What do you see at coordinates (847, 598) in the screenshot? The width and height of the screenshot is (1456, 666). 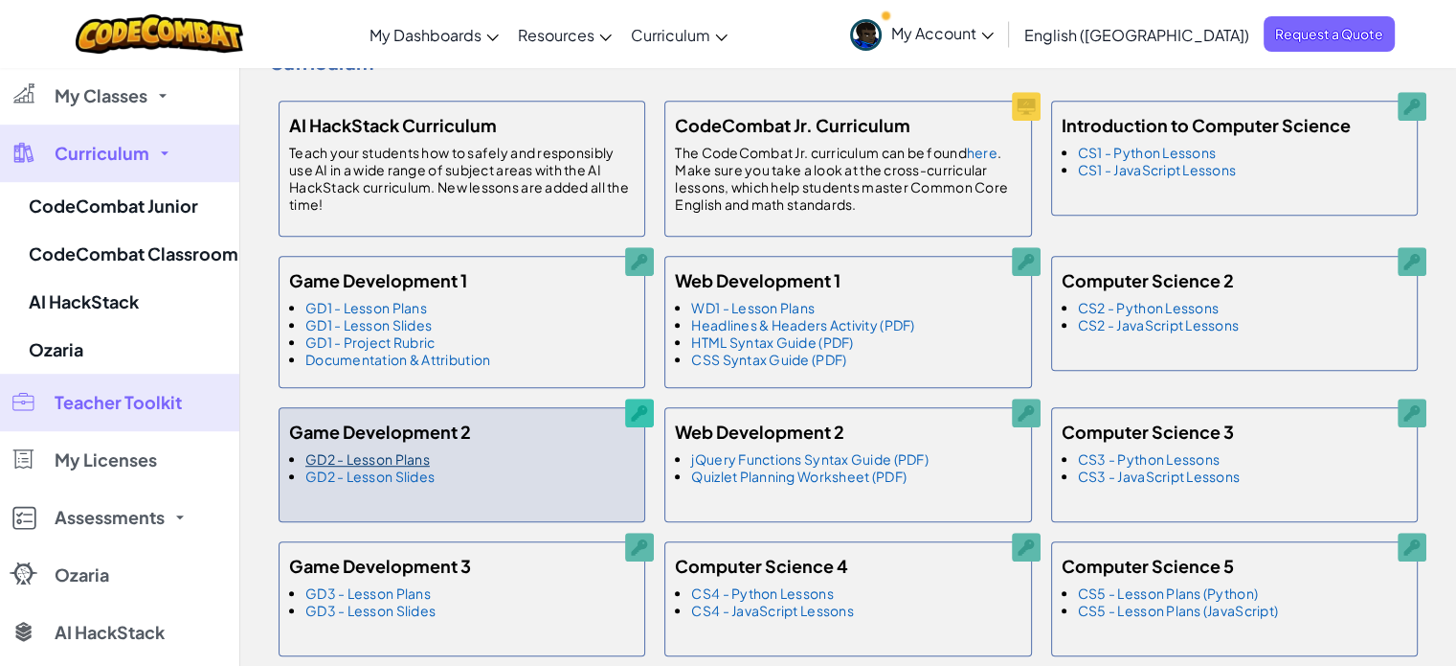 I see `a: Computer Science 4 CS4 - Python Lessons CS4 - JavaScript Lessons` at bounding box center [847, 598].